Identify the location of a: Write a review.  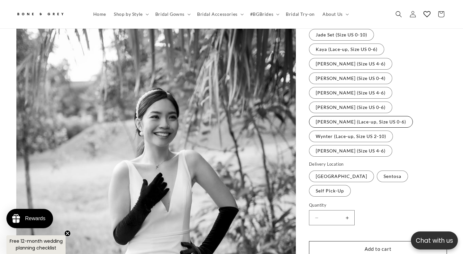
(57, 39).